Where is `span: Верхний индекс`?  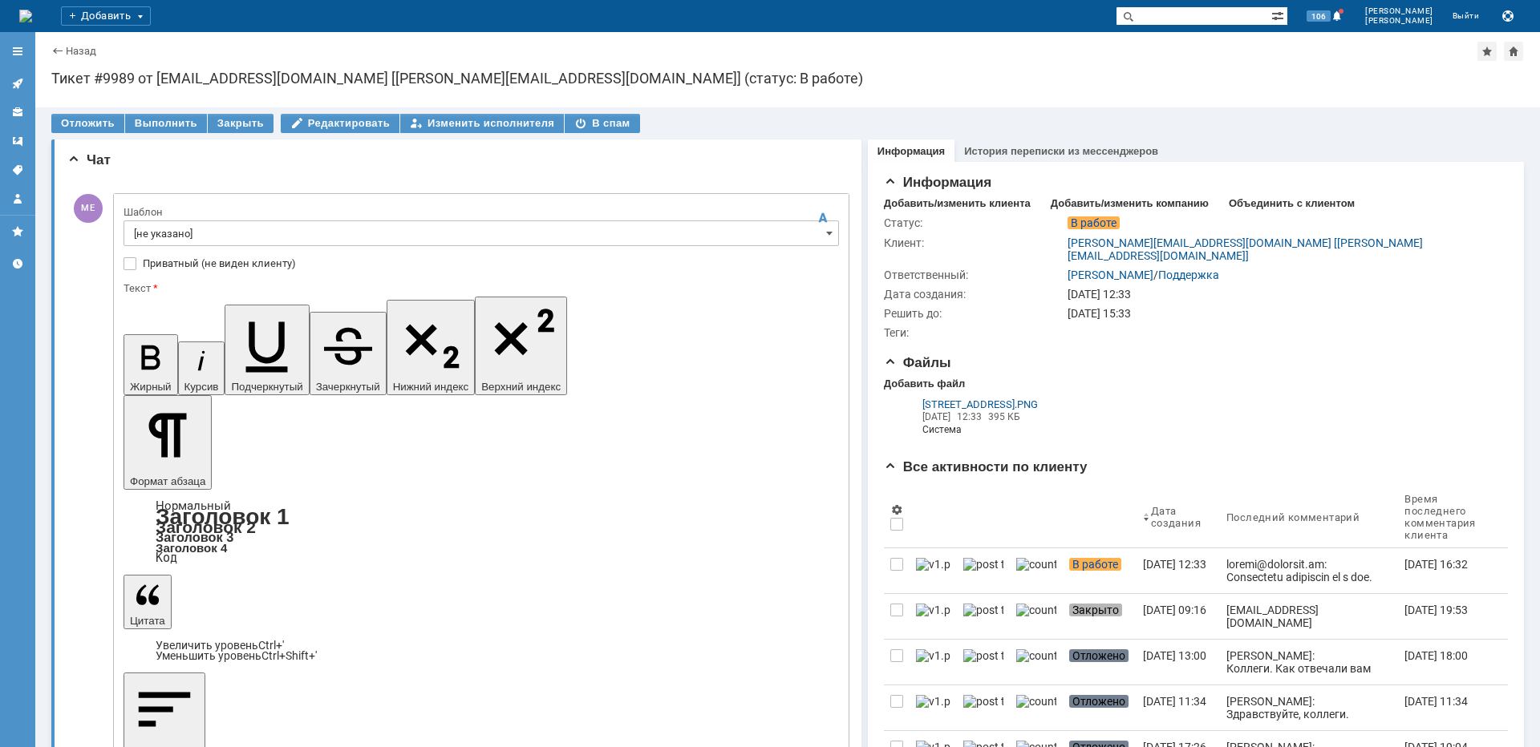
span: Верхний индекс is located at coordinates (520, 387).